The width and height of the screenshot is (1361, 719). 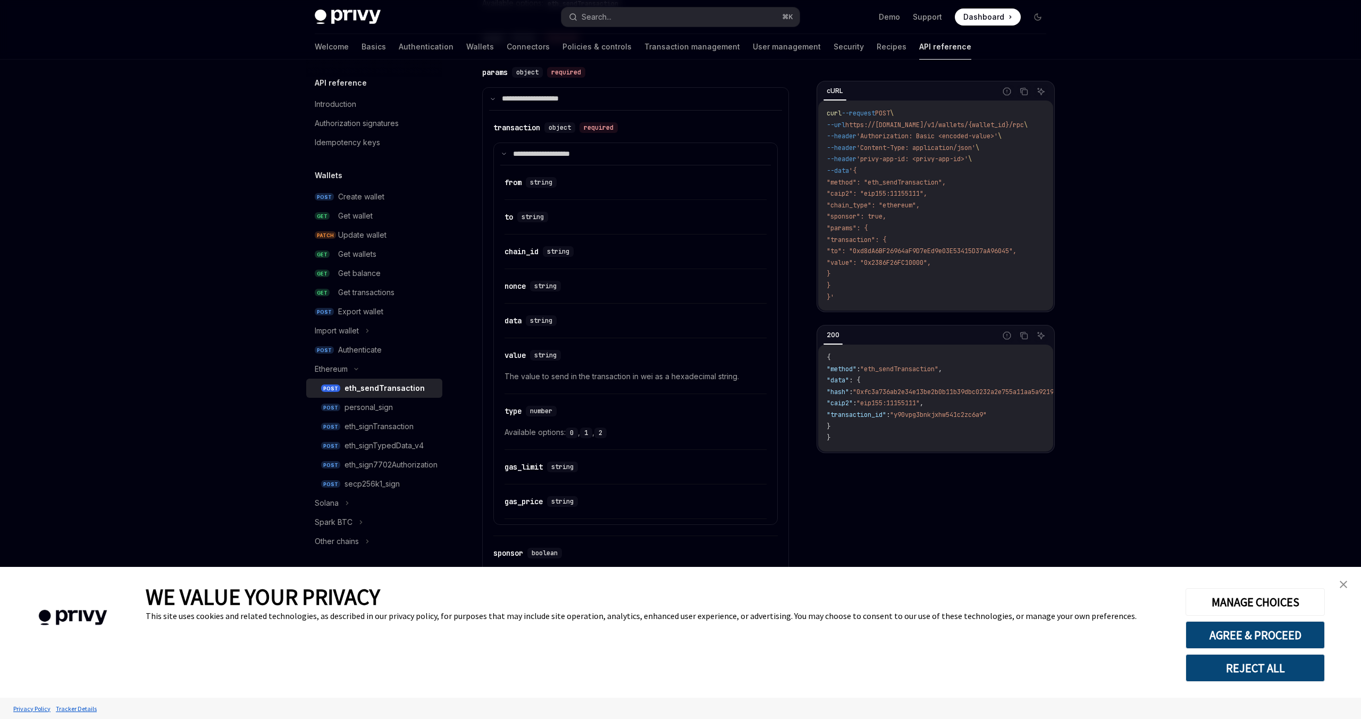 I want to click on a: Policies & controls, so click(x=597, y=47).